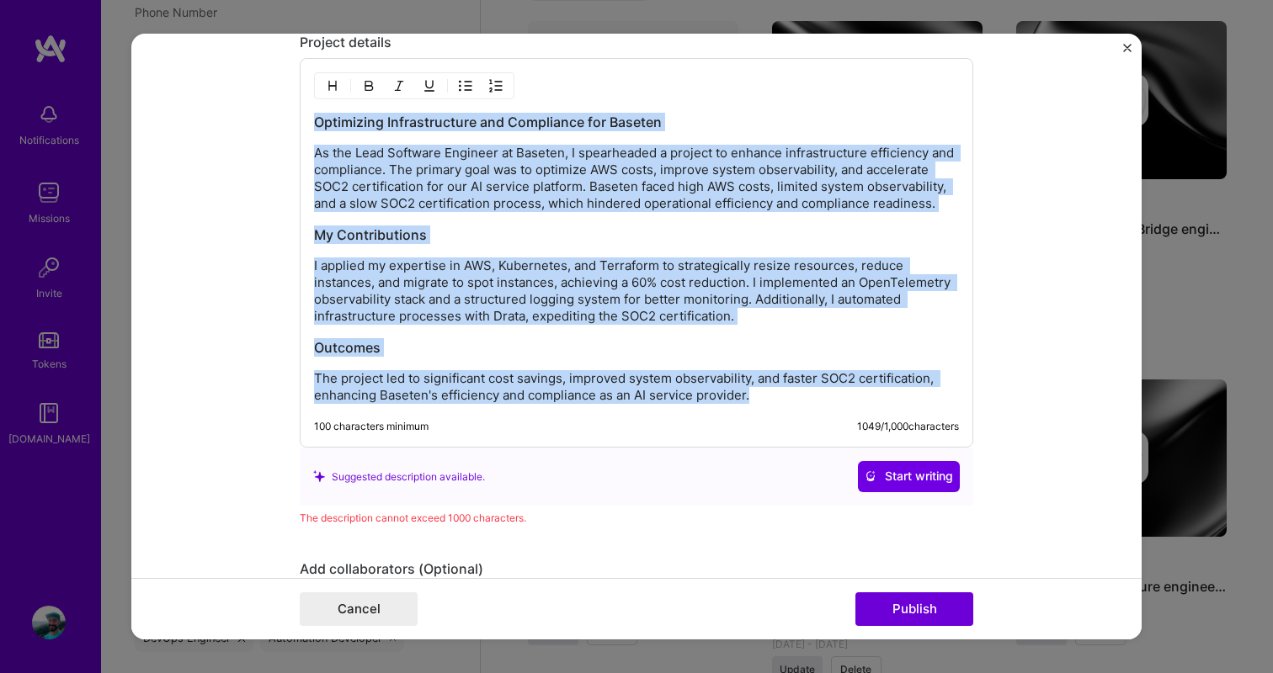 The width and height of the screenshot is (1273, 673). Describe the element at coordinates (399, 476) in the screenshot. I see `div: Suggested description available.` at that location.